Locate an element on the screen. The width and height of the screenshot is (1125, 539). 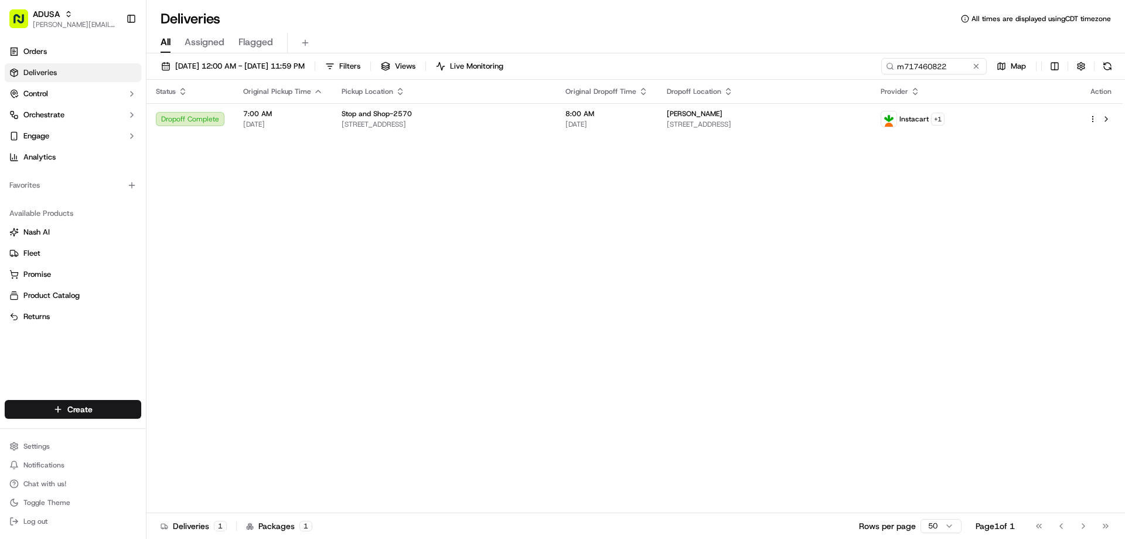
button: Settings is located at coordinates (73, 446).